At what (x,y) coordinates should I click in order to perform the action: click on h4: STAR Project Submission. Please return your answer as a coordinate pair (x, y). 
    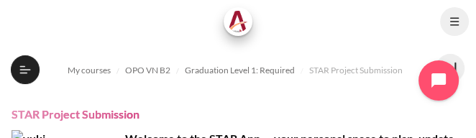
    Looking at the image, I should click on (238, 114).